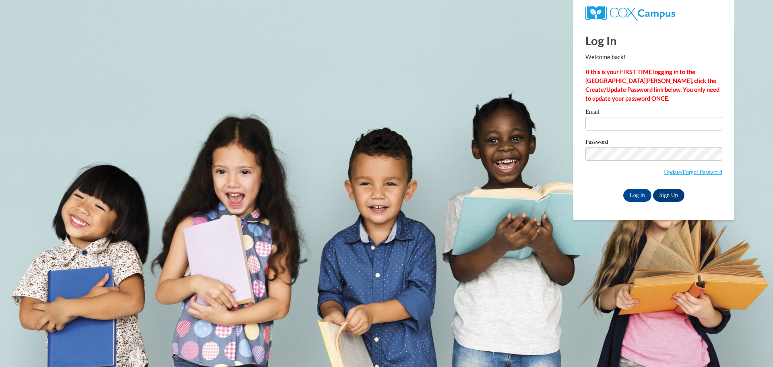 The width and height of the screenshot is (773, 367). Describe the element at coordinates (654, 113) in the screenshot. I see `label: Email` at that location.